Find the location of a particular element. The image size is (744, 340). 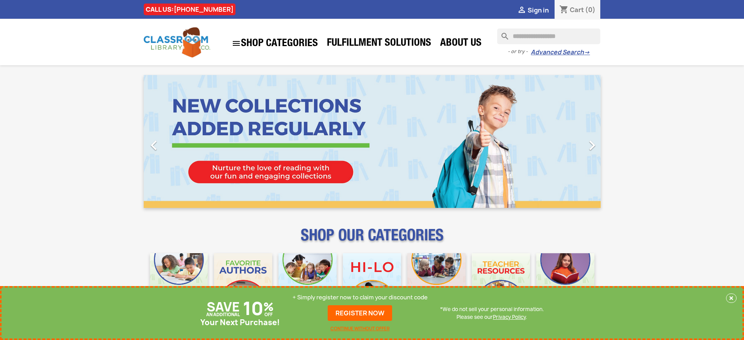

img: CLC_Dyslexia_Mobile.jpg is located at coordinates (565, 282).